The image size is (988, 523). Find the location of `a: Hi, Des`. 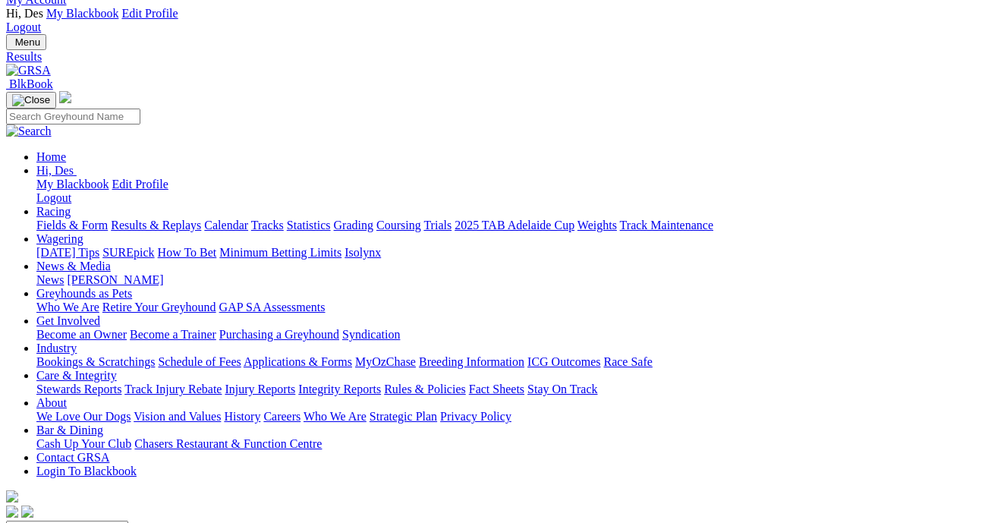

a: Hi, Des is located at coordinates (56, 170).